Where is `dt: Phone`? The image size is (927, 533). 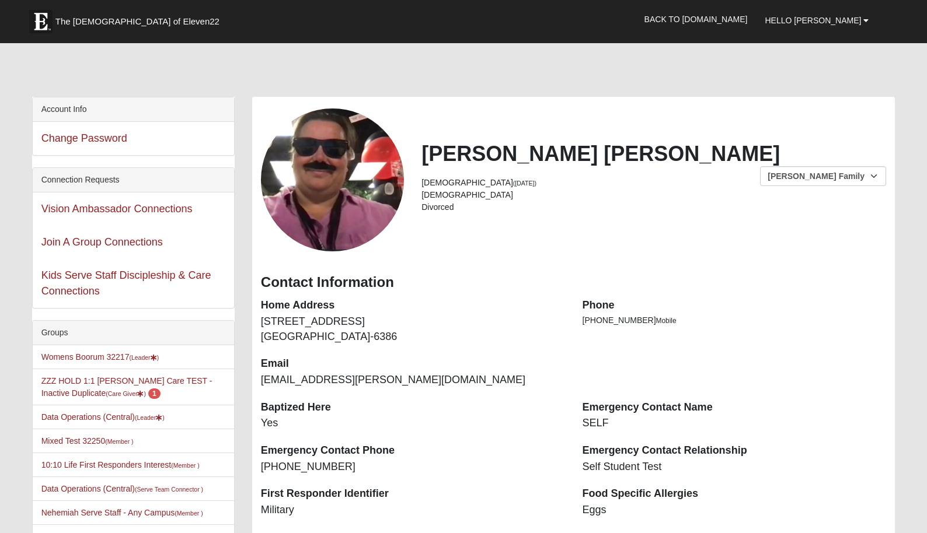 dt: Phone is located at coordinates (734, 306).